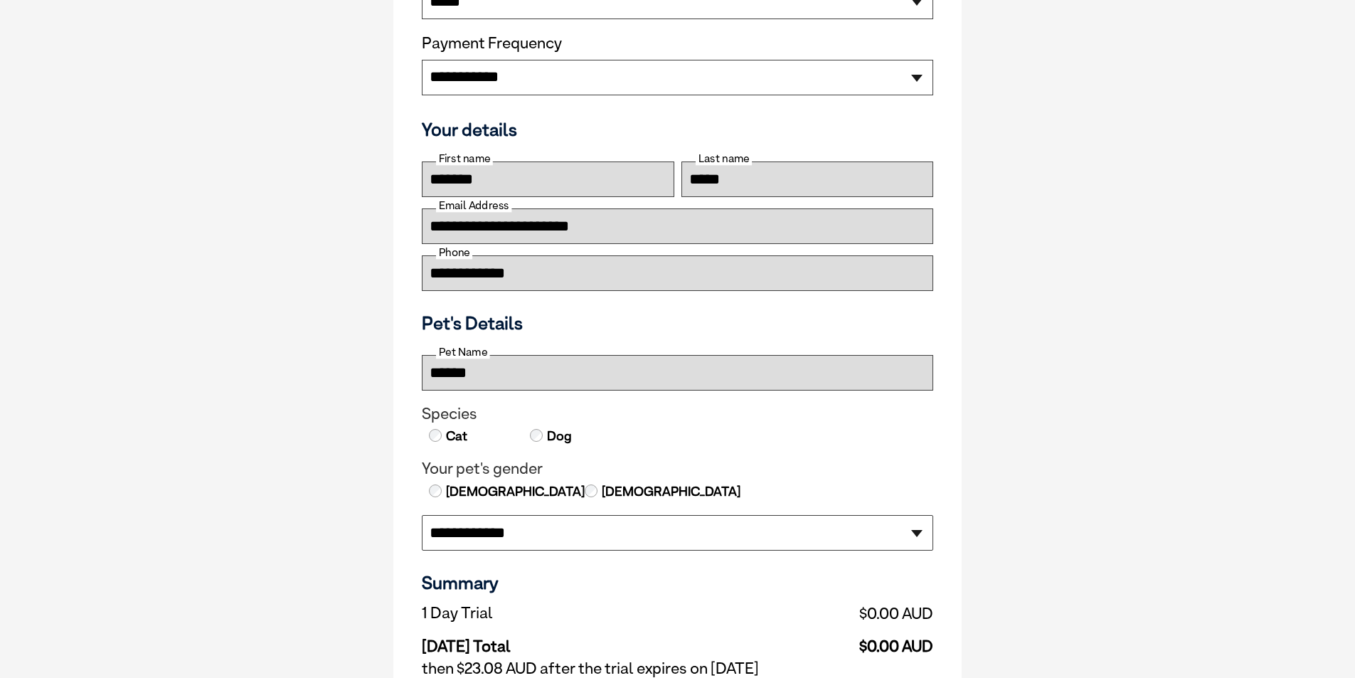 The height and width of the screenshot is (678, 1355). I want to click on td: 1 Day Trial, so click(560, 613).